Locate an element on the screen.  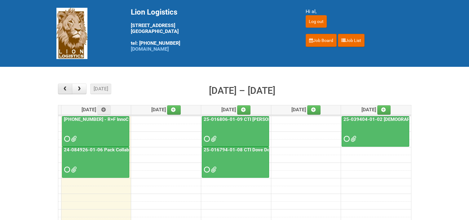
a: Lion Logistics is located at coordinates (72, 33).